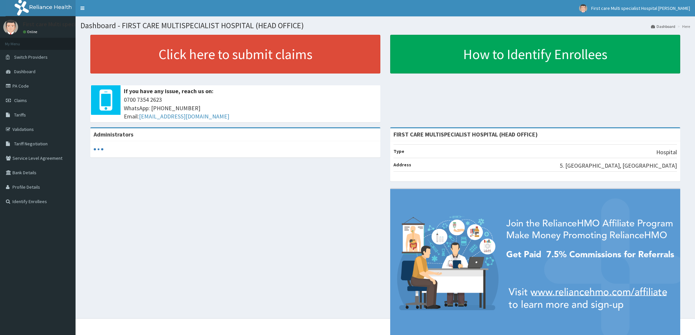 This screenshot has width=695, height=335. What do you see at coordinates (667, 152) in the screenshot?
I see `p: Hospital` at bounding box center [667, 152].